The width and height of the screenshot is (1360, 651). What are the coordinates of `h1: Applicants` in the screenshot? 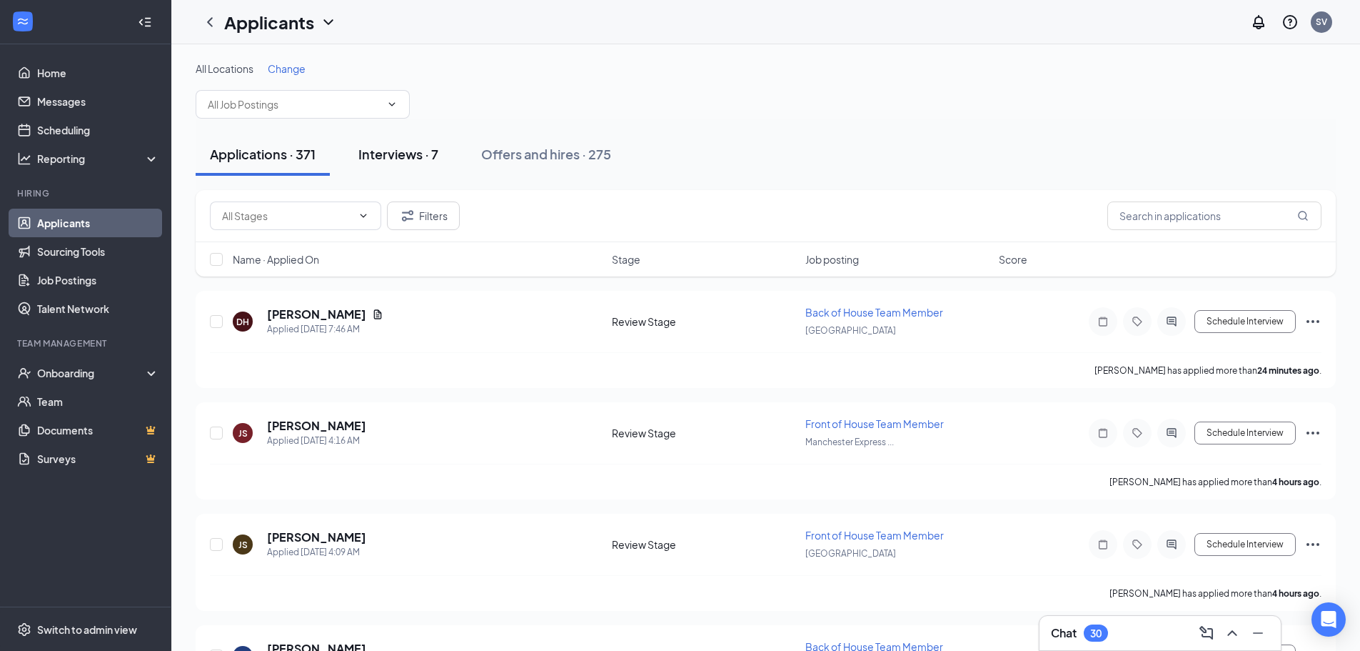 It's located at (269, 22).